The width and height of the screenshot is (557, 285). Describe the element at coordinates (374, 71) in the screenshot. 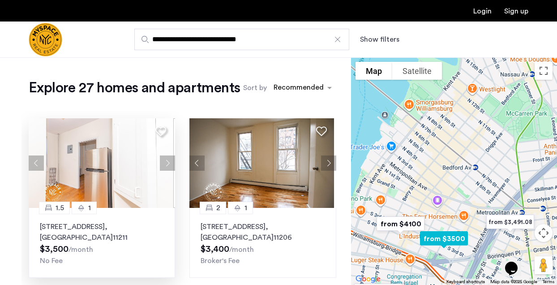

I see `button: Show street map` at that location.